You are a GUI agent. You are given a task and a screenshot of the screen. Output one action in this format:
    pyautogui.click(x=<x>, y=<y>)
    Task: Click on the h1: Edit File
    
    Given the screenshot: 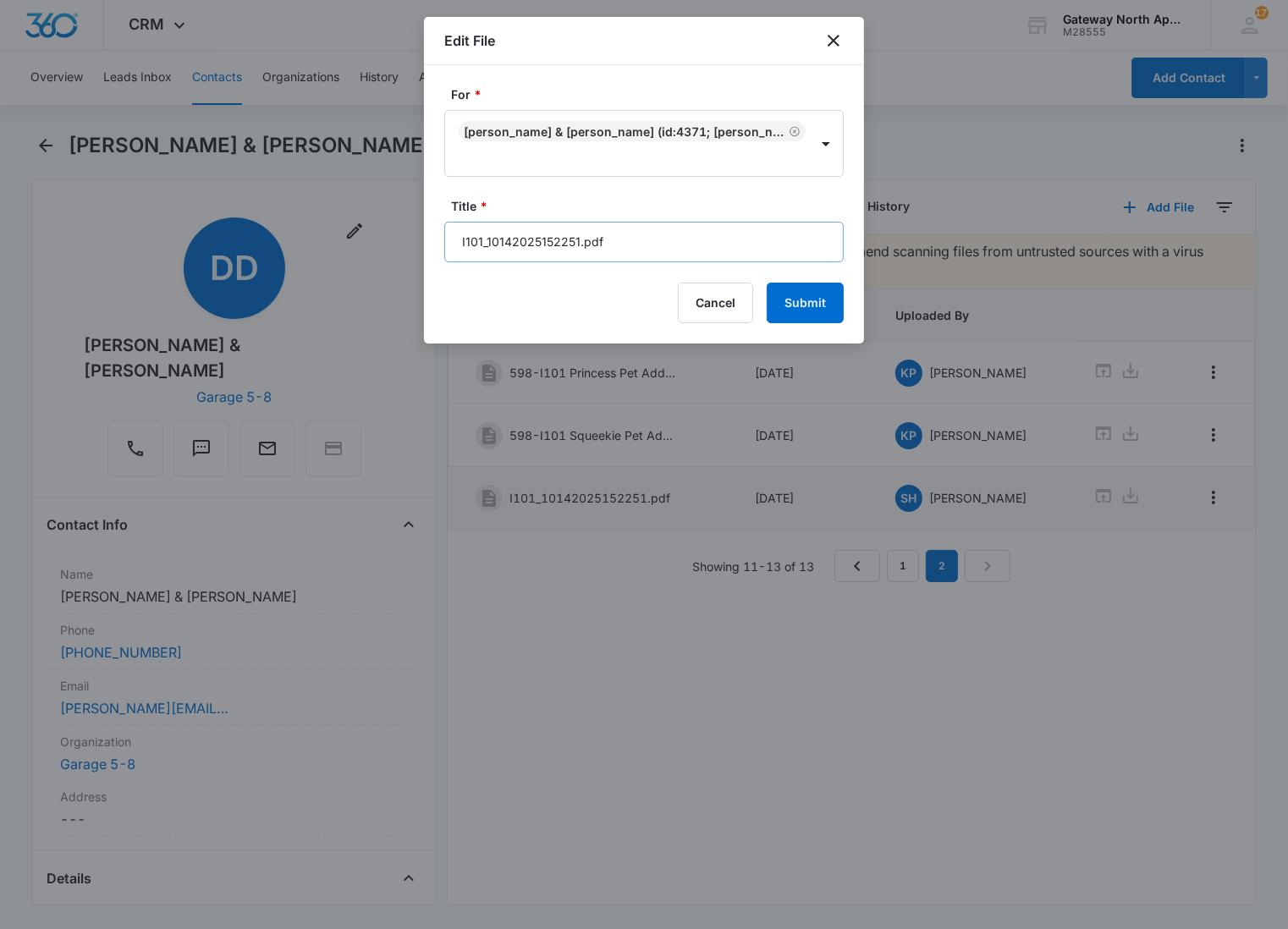 What is the action you would take?
    pyautogui.click(x=470, y=41)
    